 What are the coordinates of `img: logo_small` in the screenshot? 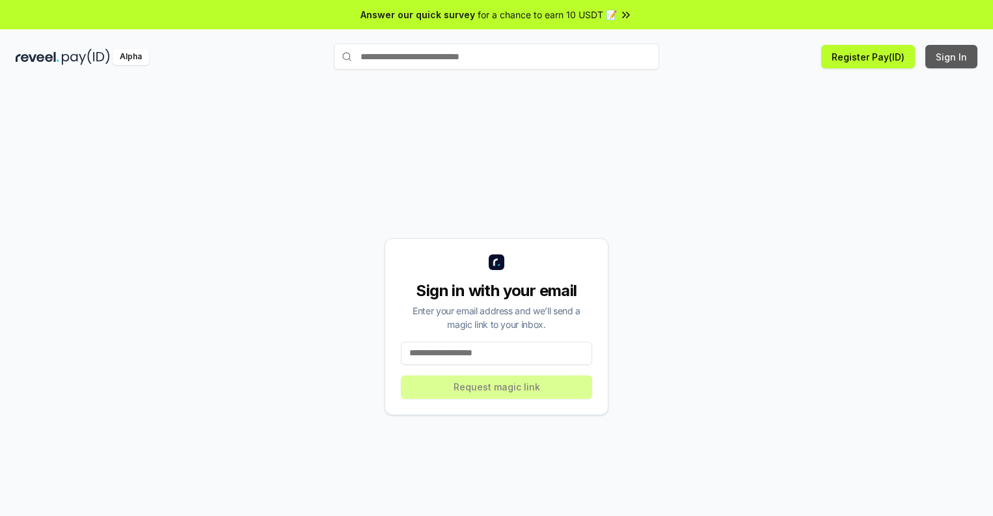 It's located at (497, 262).